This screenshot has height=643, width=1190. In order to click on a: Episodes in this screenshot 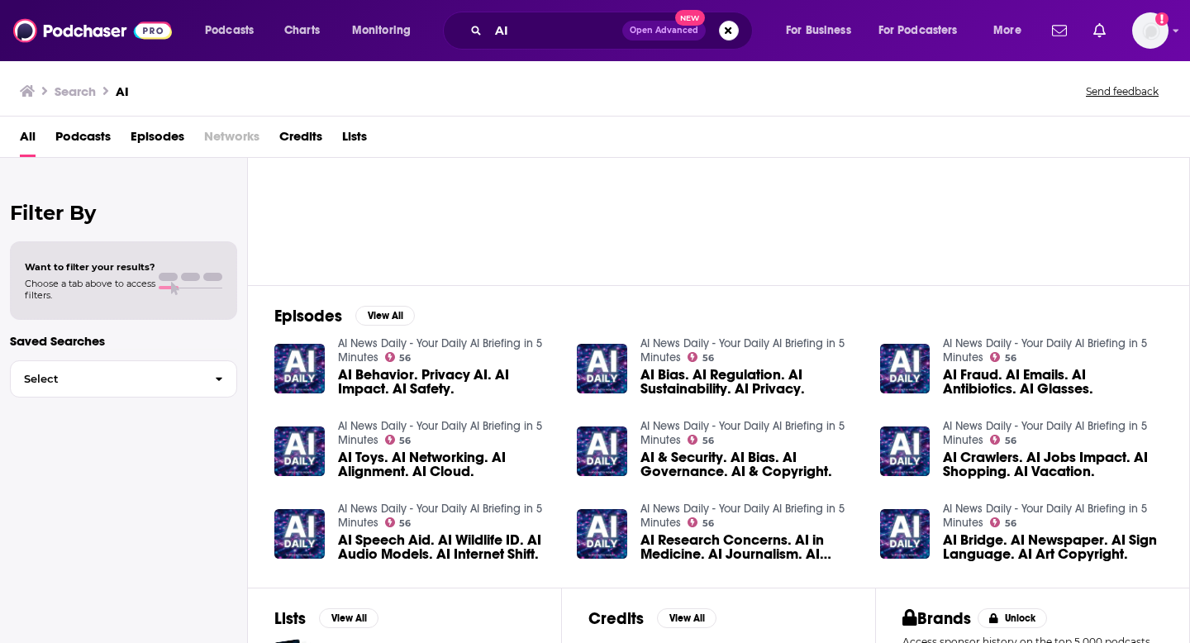, I will do `click(157, 140)`.